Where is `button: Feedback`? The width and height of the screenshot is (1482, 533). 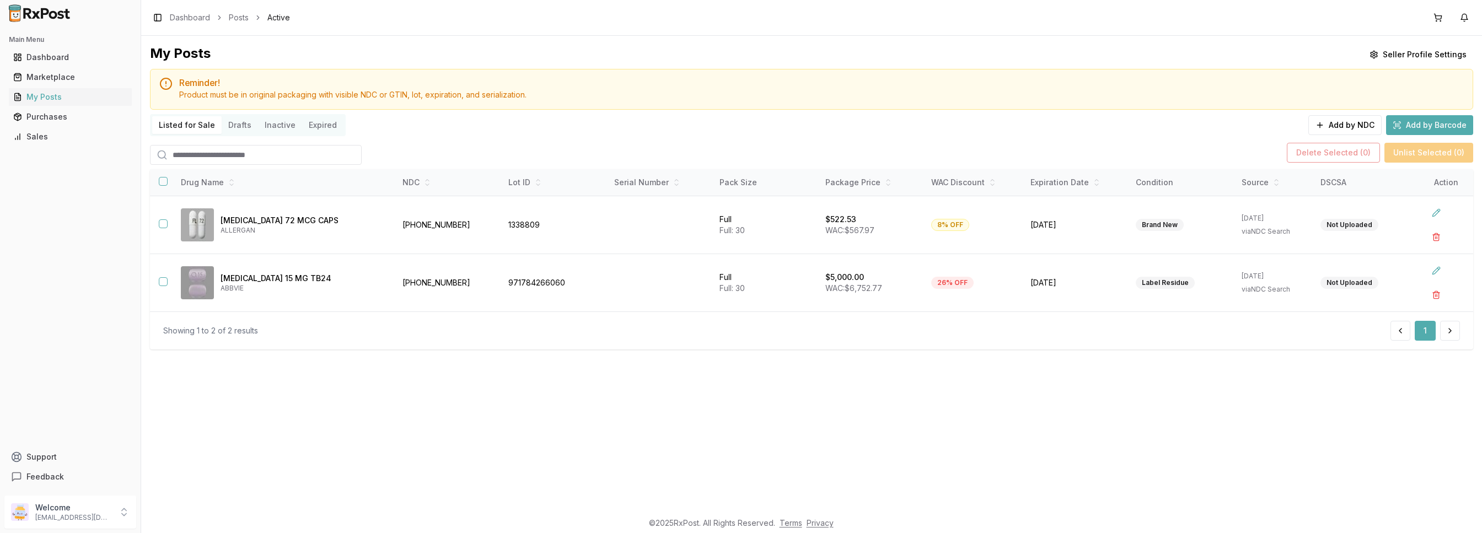 button: Feedback is located at coordinates (70, 477).